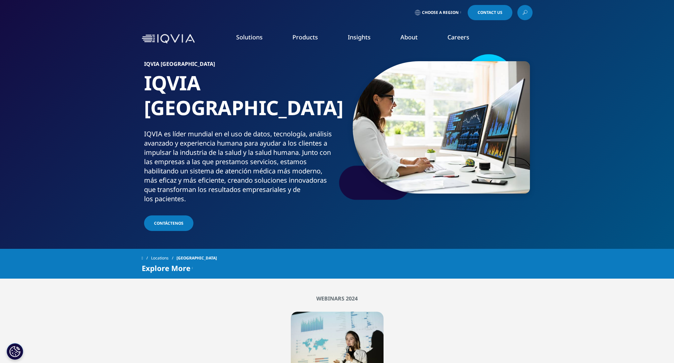 This screenshot has height=363, width=674. Describe the element at coordinates (166, 268) in the screenshot. I see `span: Explore More` at that location.